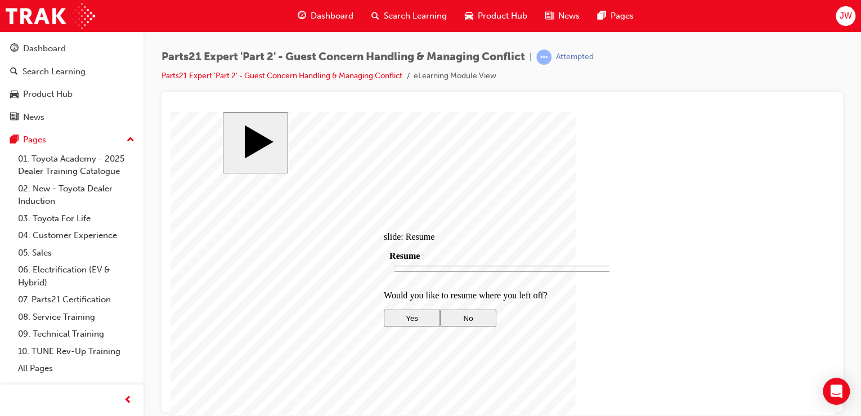  What do you see at coordinates (242, 206) in the screenshot?
I see `button: Yes` at bounding box center [242, 206].